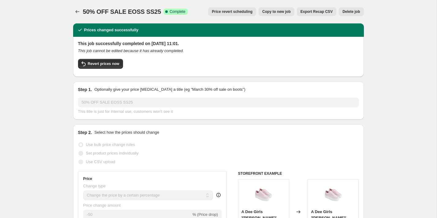 Image resolution: width=437 pixels, height=218 pixels. What do you see at coordinates (316, 12) in the screenshot?
I see `span: Export Recap CSV` at bounding box center [316, 12].